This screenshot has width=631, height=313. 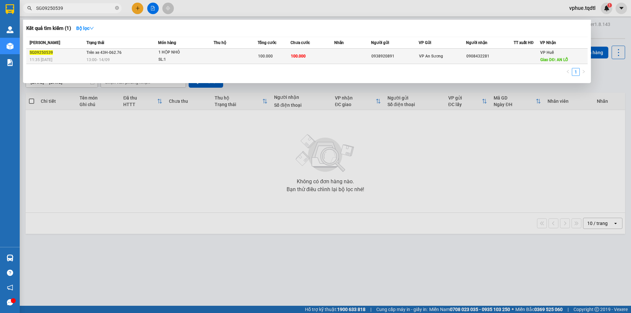 I want to click on li: Previous Page, so click(x=568, y=72).